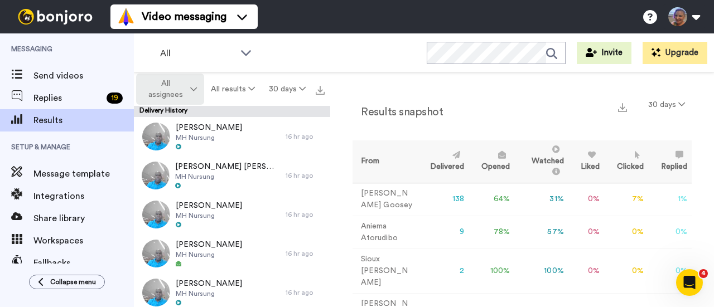 The image size is (714, 307). Describe the element at coordinates (385, 162) in the screenshot. I see `th: From` at that location.